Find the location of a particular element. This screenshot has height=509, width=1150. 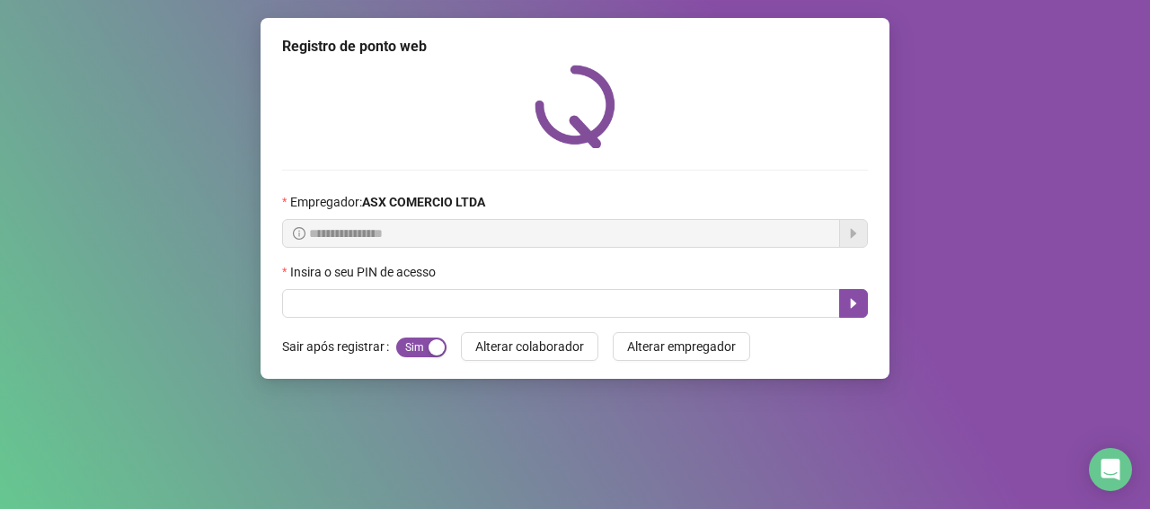

span: Alterar empregador is located at coordinates (681, 347).